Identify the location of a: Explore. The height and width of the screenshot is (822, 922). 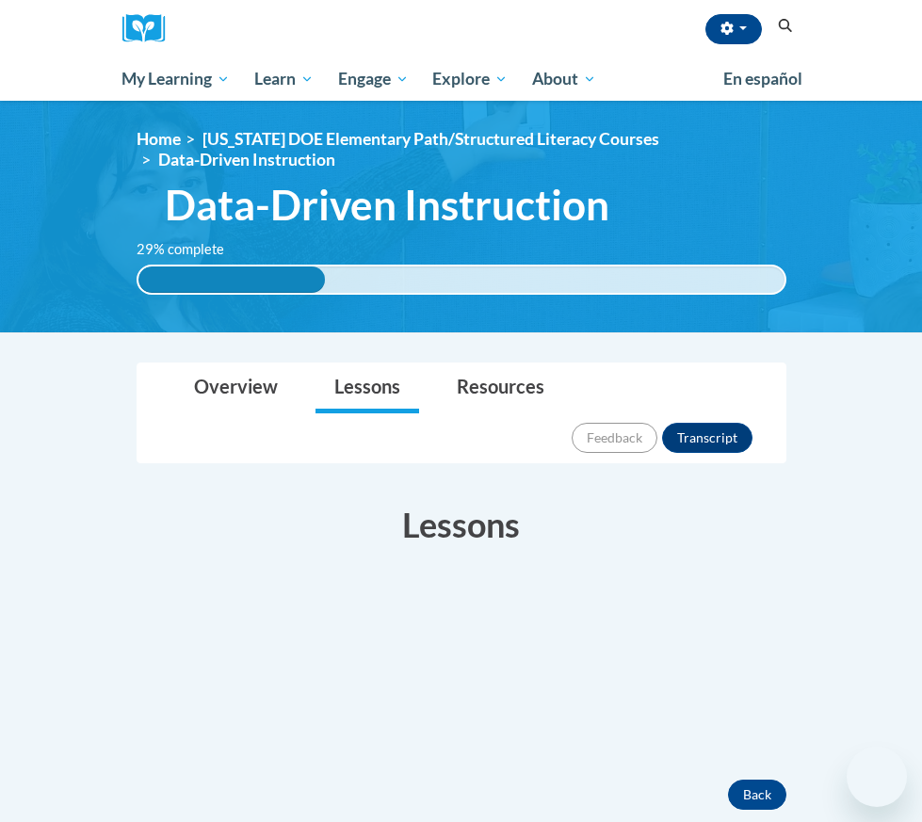
(470, 79).